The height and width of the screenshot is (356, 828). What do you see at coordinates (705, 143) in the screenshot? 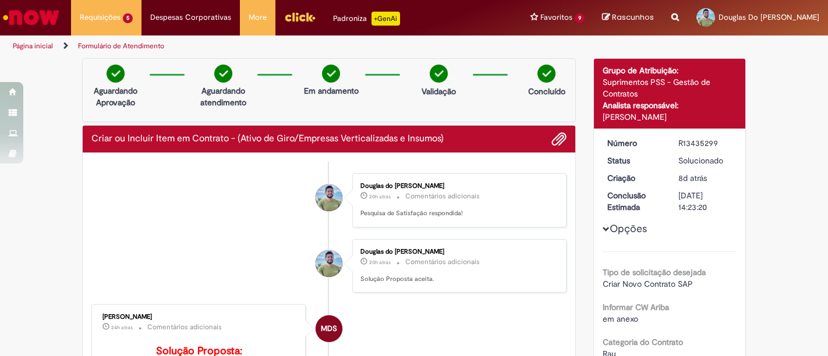
I see `div: R13435299` at bounding box center [705, 143].